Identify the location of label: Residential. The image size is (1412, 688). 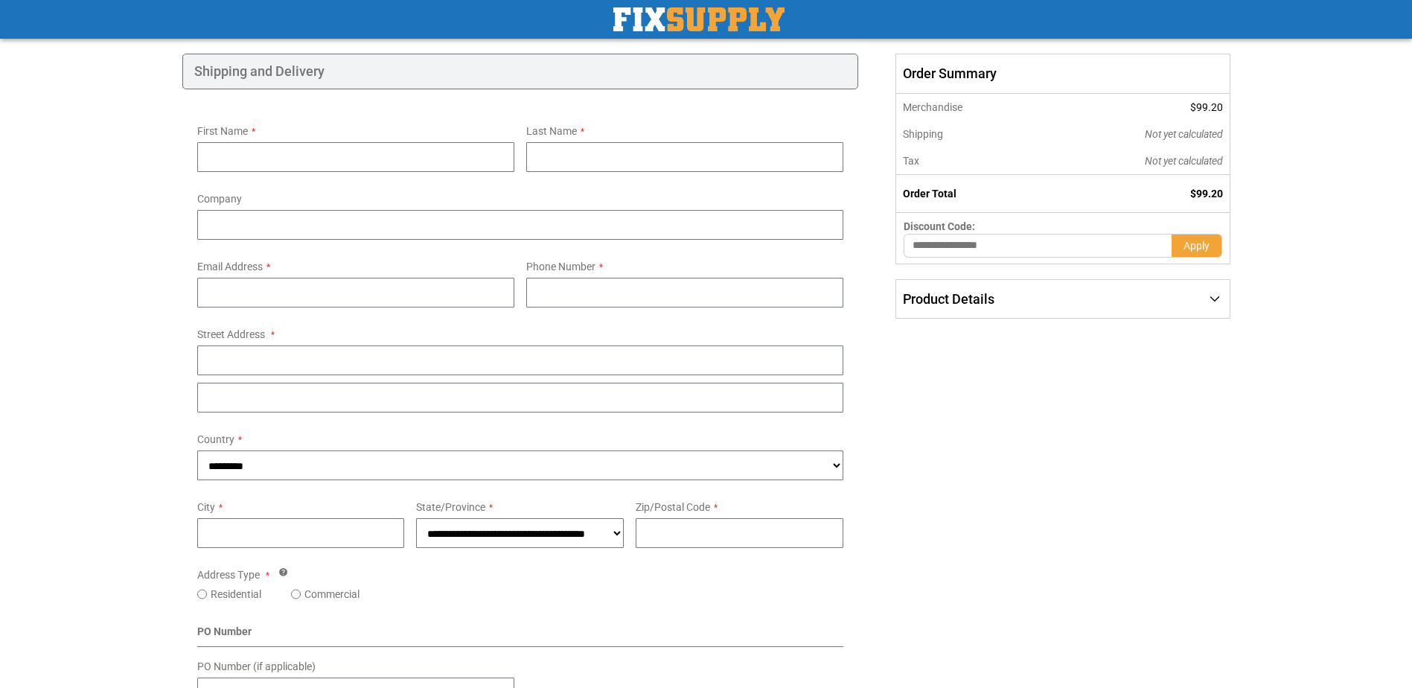
(236, 594).